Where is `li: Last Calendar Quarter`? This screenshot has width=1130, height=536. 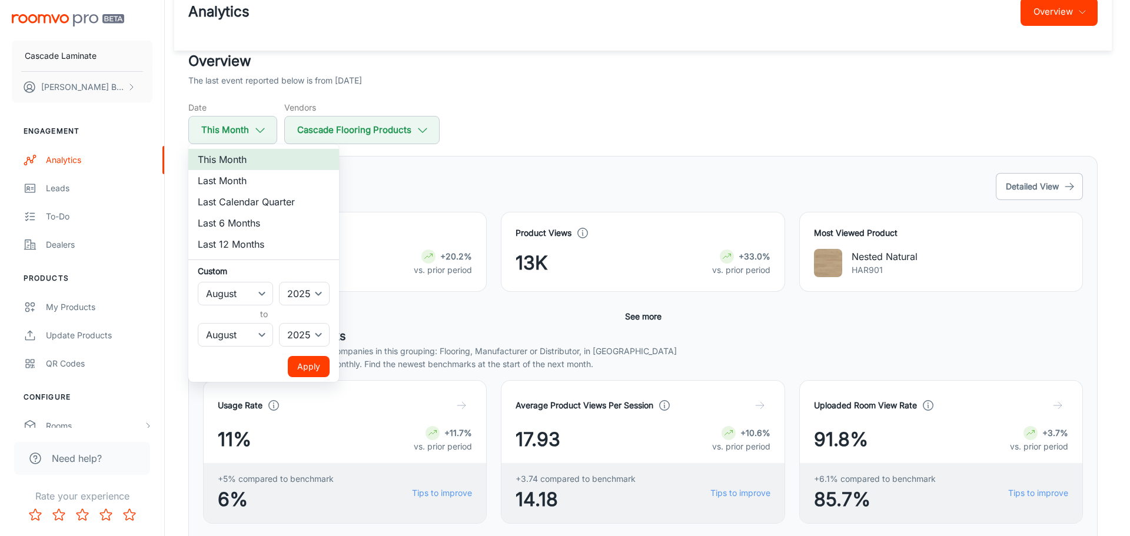 li: Last Calendar Quarter is located at coordinates (264, 202).